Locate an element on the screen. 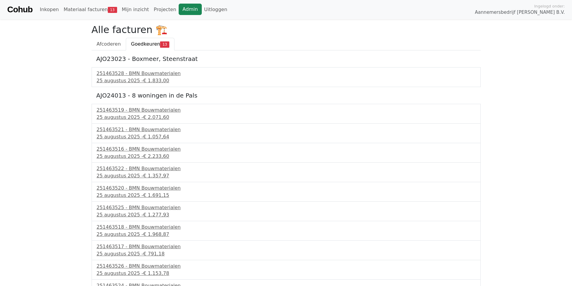  a: 251463528 - BMN Bouwmaterialen25 augustus 2025 -€ 1.833,00 is located at coordinates (286, 77).